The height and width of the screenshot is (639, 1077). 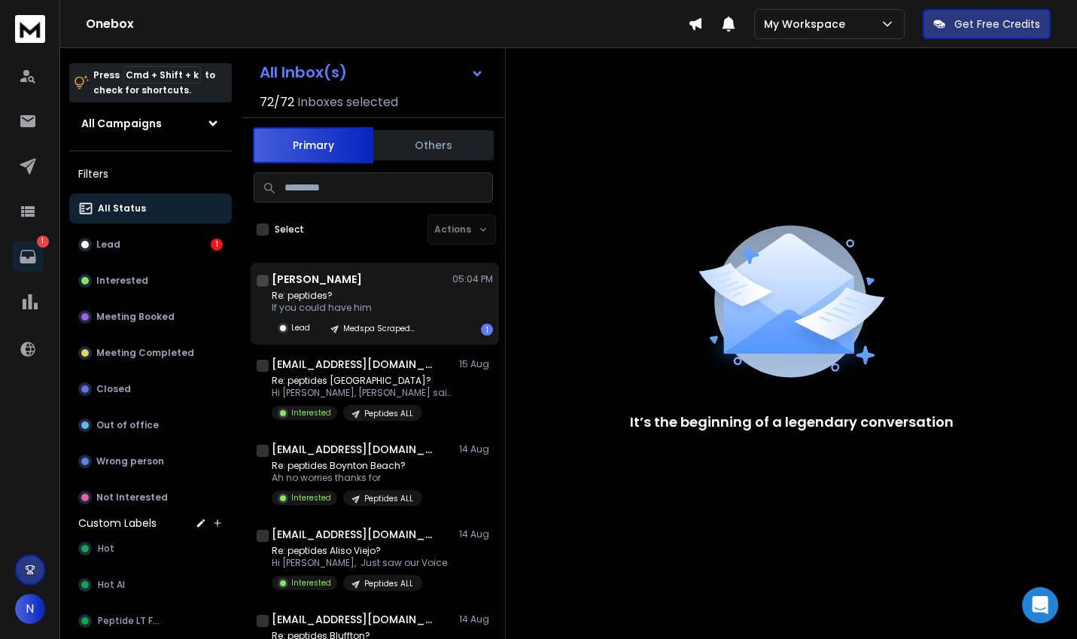 What do you see at coordinates (43, 242) in the screenshot?
I see `p: 1` at bounding box center [43, 242].